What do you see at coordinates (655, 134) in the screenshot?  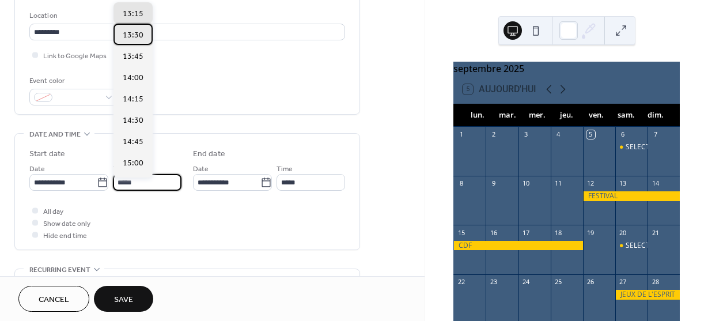 I see `div: 7` at bounding box center [655, 134].